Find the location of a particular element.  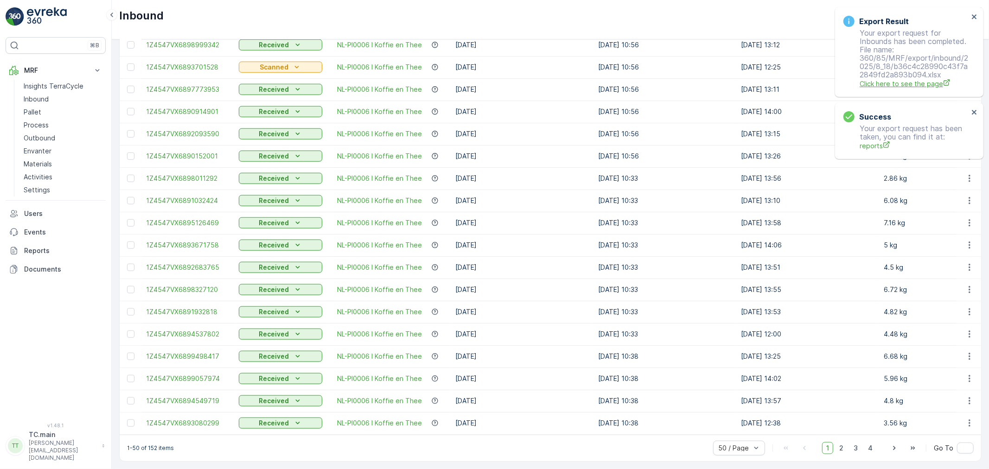

a: Click here to see the page is located at coordinates (914, 83).